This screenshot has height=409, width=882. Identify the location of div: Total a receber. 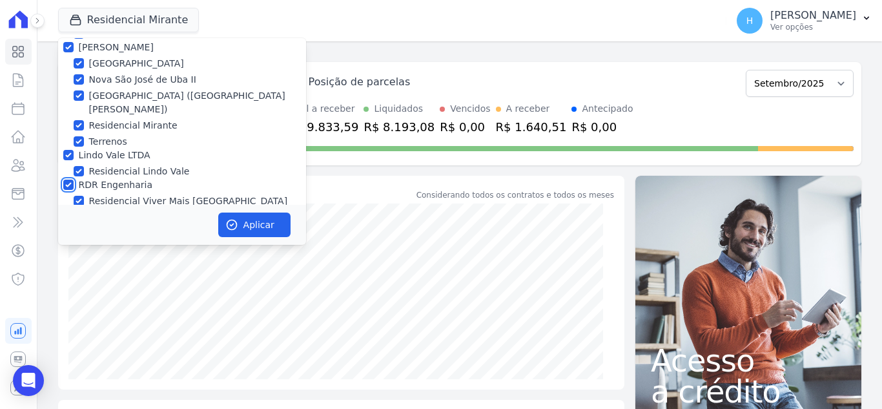
(323, 108).